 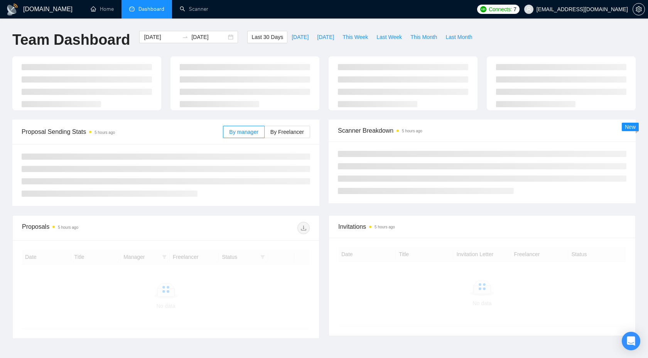 What do you see at coordinates (209, 37) in the screenshot?
I see `input: End date` at bounding box center [209, 37].